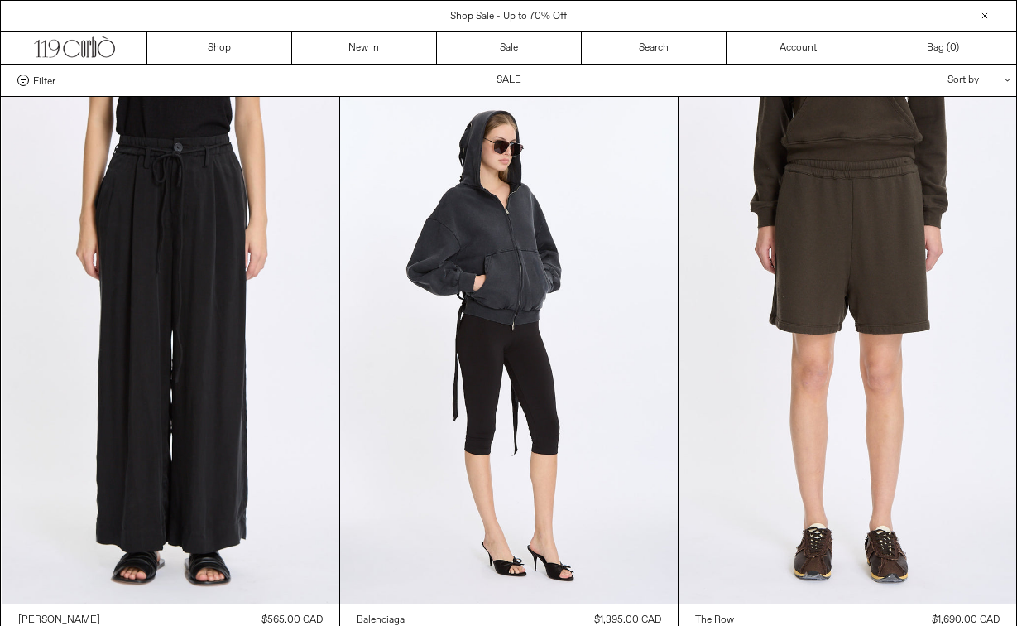  Describe the element at coordinates (508, 17) in the screenshot. I see `span: Shop Sale - Up to 70% Off` at that location.